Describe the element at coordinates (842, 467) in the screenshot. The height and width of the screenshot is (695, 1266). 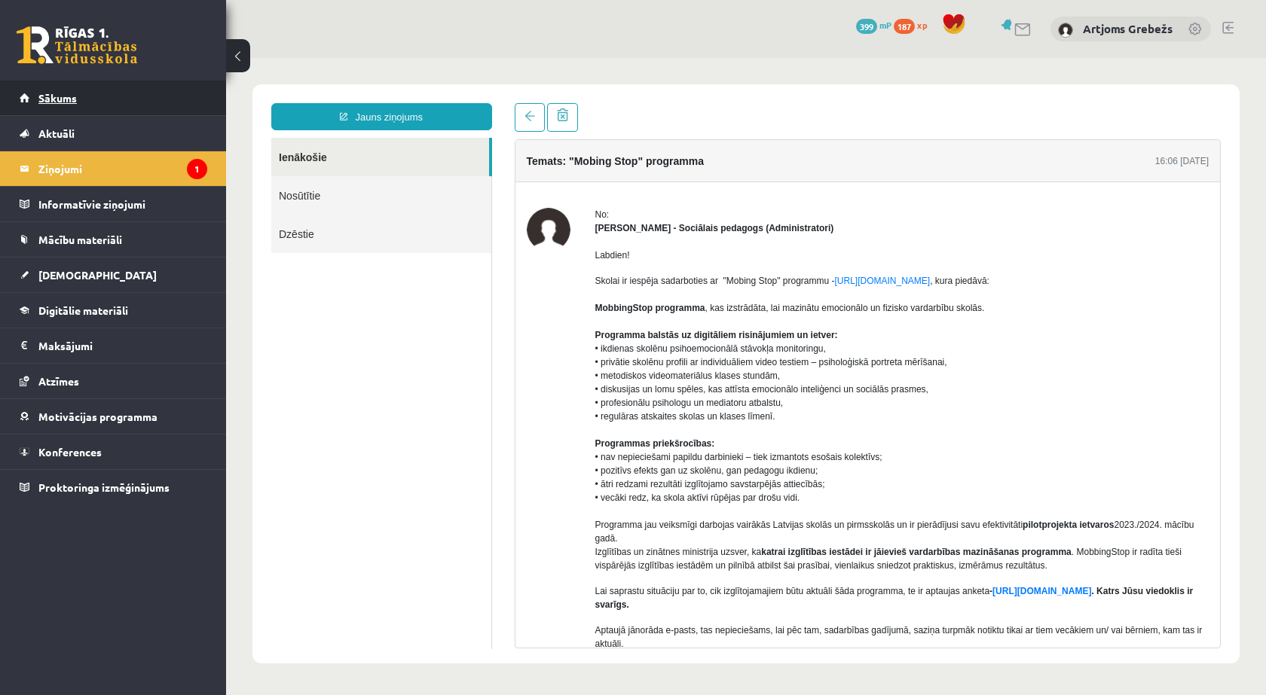
I see `b: pilotprojekta ietvaros` at that location.